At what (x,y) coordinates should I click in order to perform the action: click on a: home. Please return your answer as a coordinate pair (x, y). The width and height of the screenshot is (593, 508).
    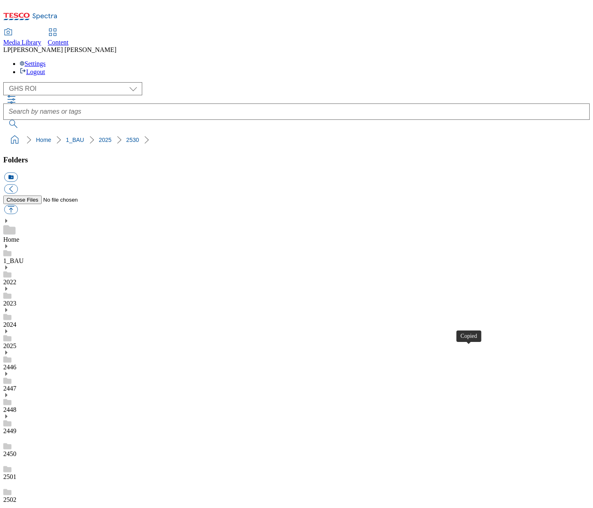
    Looking at the image, I should click on (15, 140).